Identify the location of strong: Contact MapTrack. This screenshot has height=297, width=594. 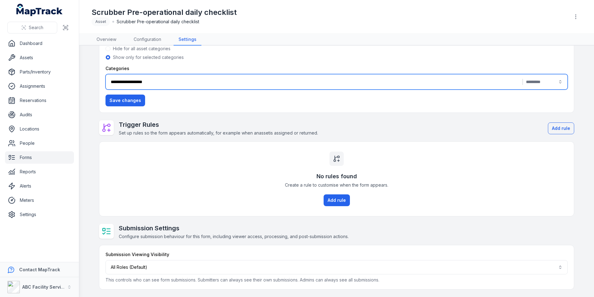
(40, 269).